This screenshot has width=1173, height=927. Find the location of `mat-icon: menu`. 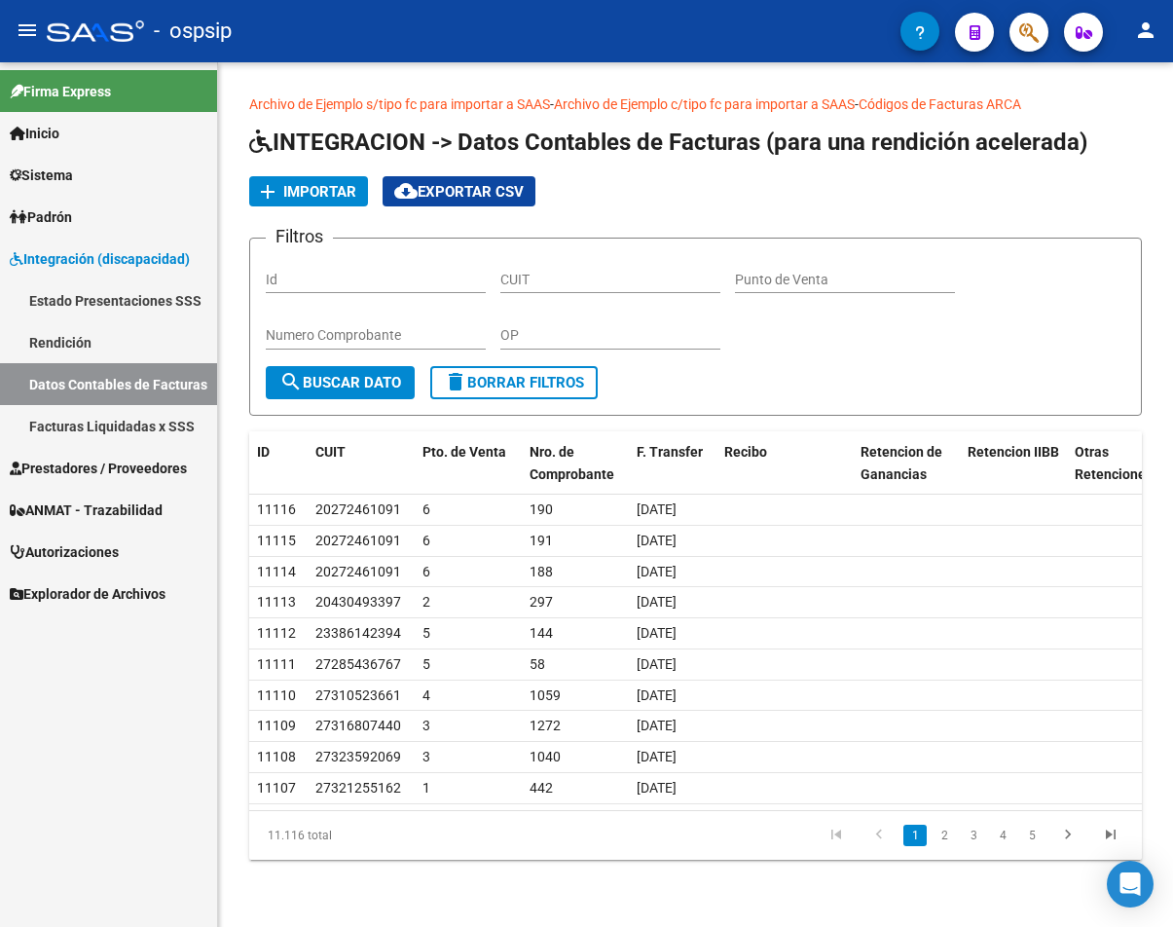

mat-icon: menu is located at coordinates (27, 30).